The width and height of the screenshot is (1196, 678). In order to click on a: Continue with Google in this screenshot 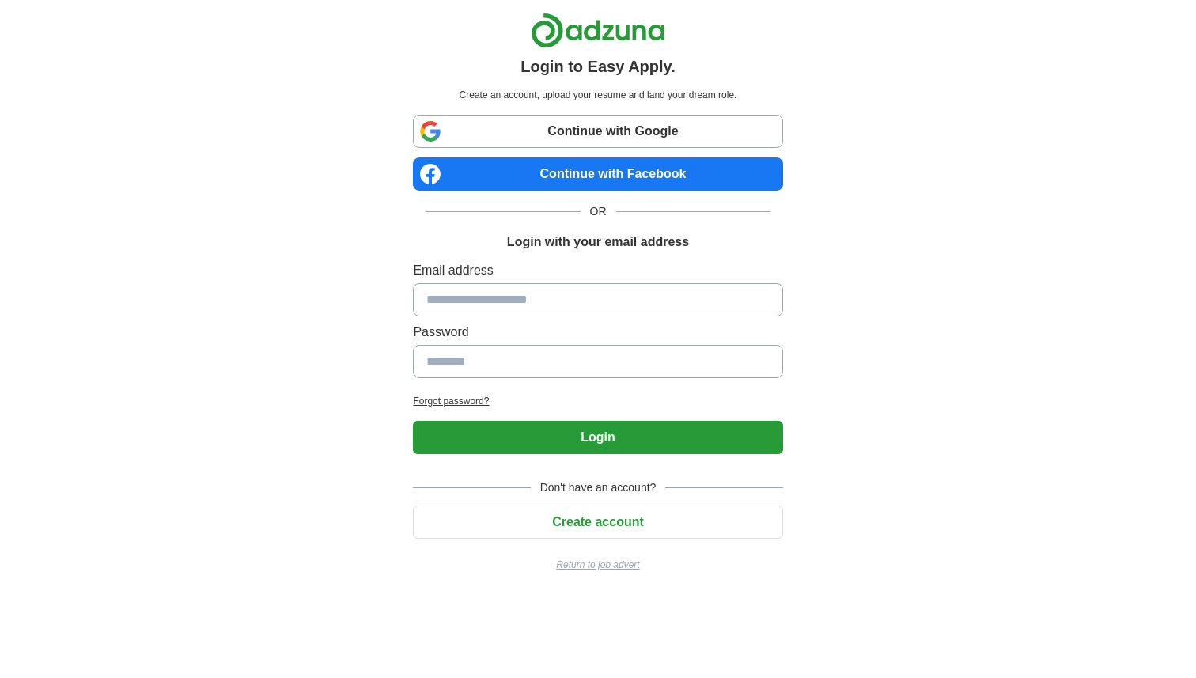, I will do `click(597, 131)`.